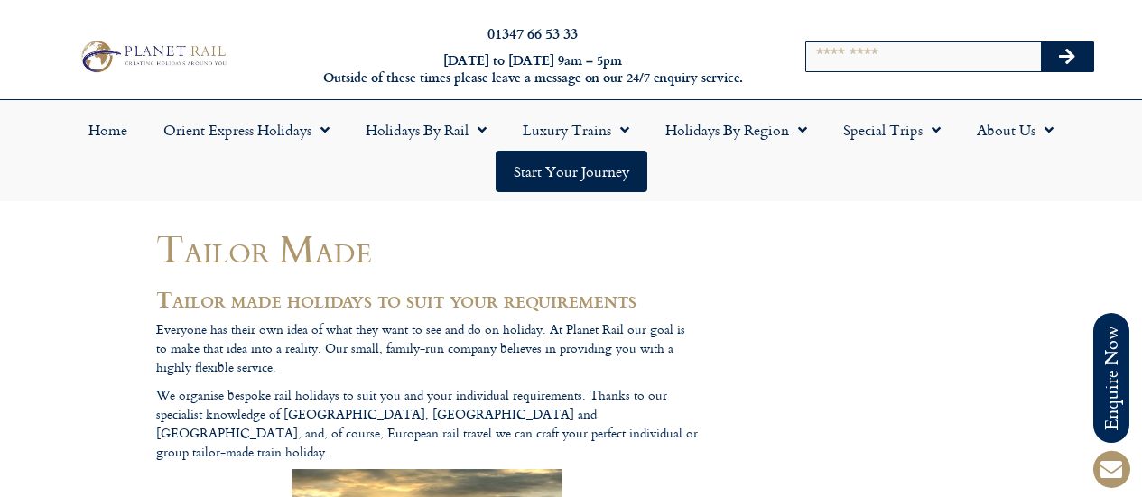 The width and height of the screenshot is (1142, 497). I want to click on h2: Tailor made holidays to suit your requirements, so click(427, 299).